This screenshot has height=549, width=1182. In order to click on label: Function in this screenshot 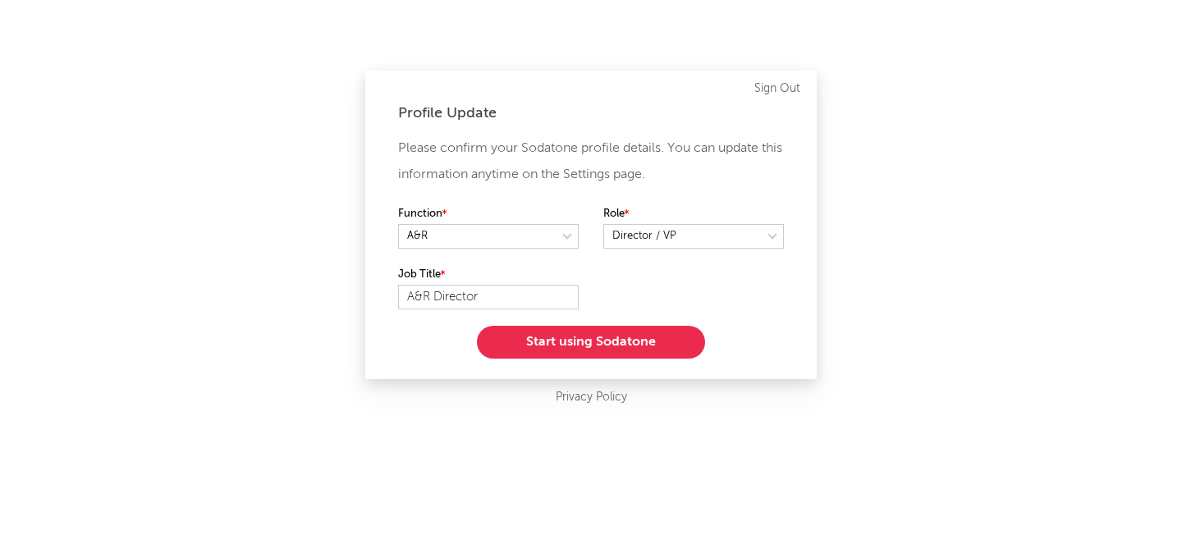, I will do `click(488, 214)`.